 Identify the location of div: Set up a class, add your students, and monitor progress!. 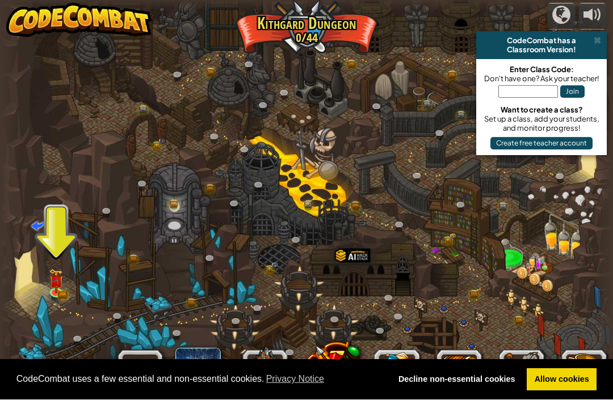
(542, 124).